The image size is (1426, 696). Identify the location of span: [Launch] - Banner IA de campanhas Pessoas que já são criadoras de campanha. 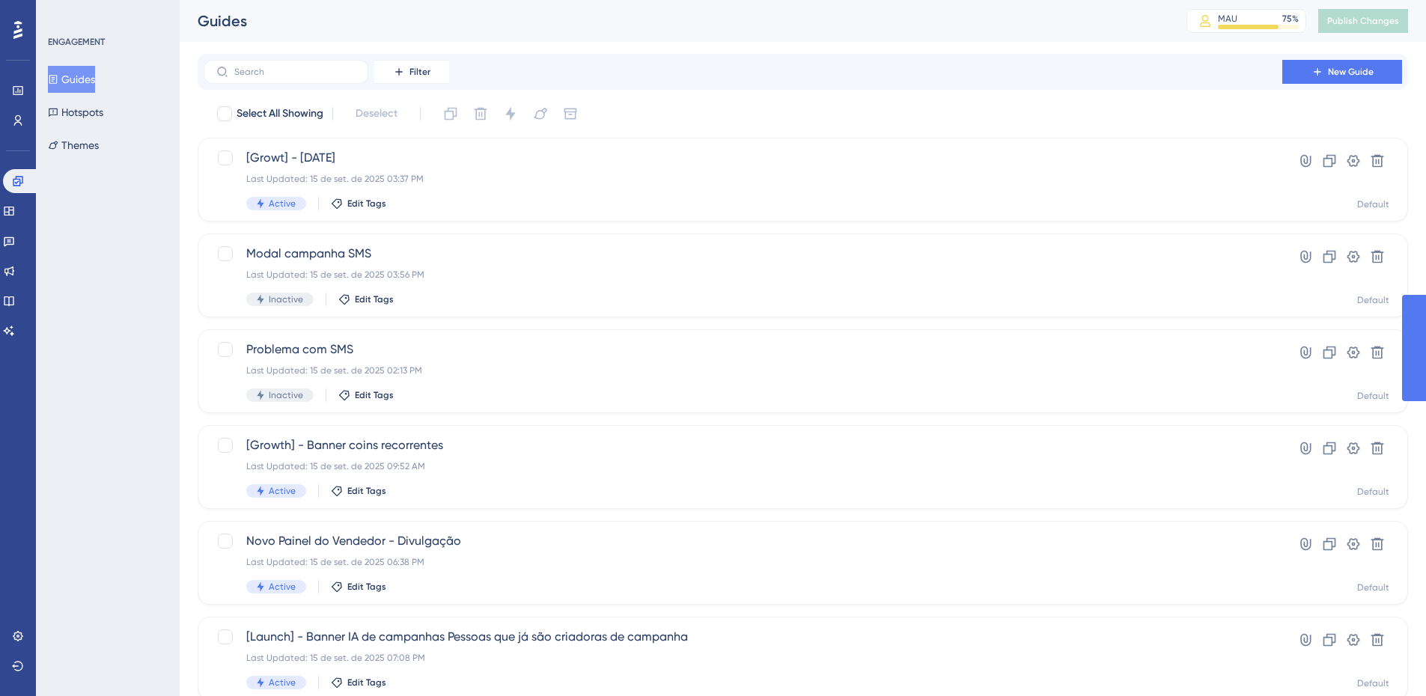
(743, 637).